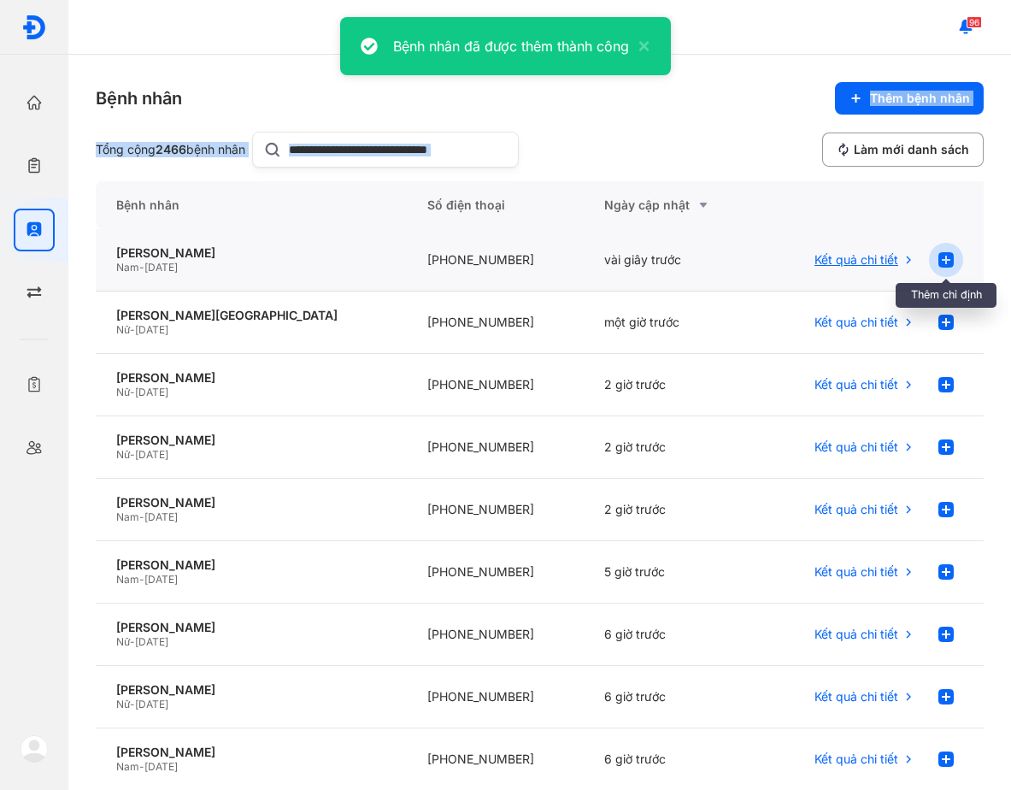 Image resolution: width=1011 pixels, height=790 pixels. I want to click on button: Thêm bệnh nhân, so click(909, 98).